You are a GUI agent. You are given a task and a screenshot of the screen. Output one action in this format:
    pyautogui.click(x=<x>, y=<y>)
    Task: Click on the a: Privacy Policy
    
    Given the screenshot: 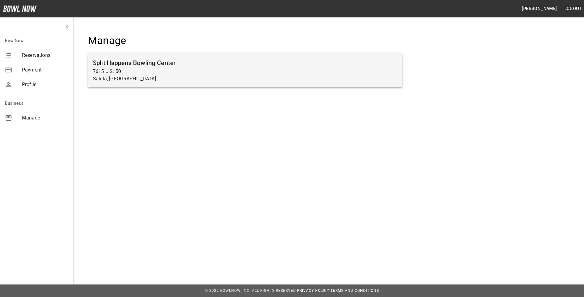 What is the action you would take?
    pyautogui.click(x=313, y=291)
    